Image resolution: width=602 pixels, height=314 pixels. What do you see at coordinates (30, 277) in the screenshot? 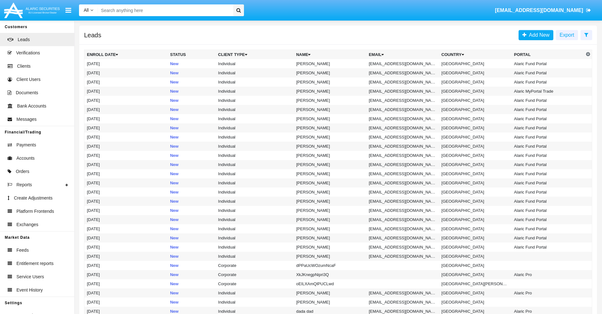
I see `span: Service Users` at bounding box center [30, 277].